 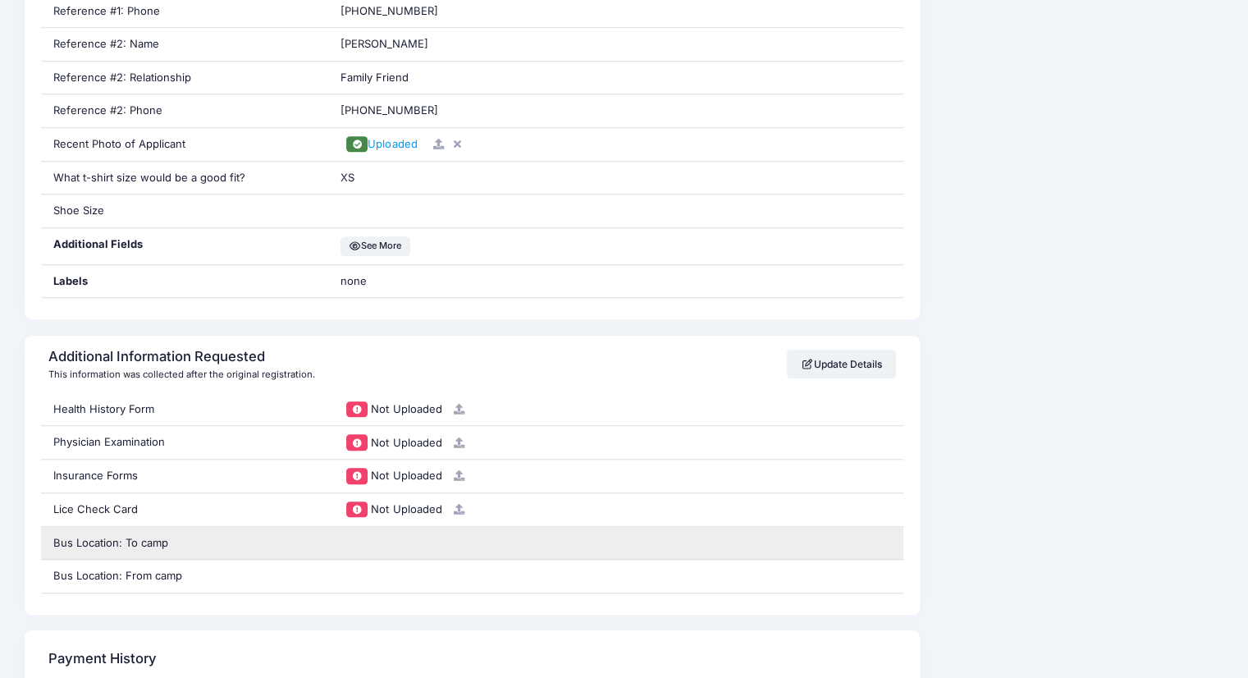 I want to click on div: Lice Check Card, so click(x=185, y=510).